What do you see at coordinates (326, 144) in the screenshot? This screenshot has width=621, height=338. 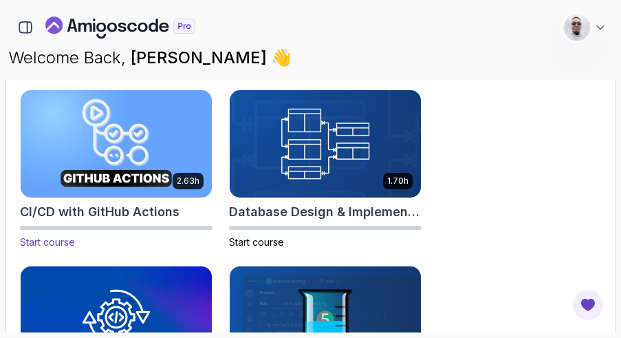 I see `img: Database Design & Implementation card` at bounding box center [326, 144].